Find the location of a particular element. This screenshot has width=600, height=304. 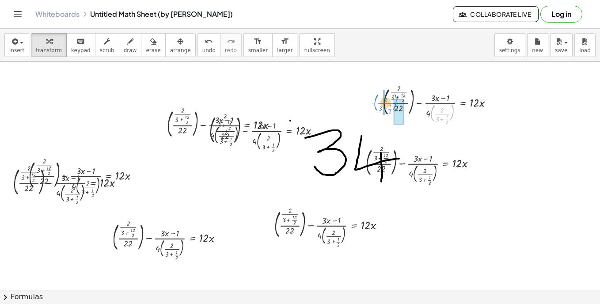

button: settings is located at coordinates (510, 45).